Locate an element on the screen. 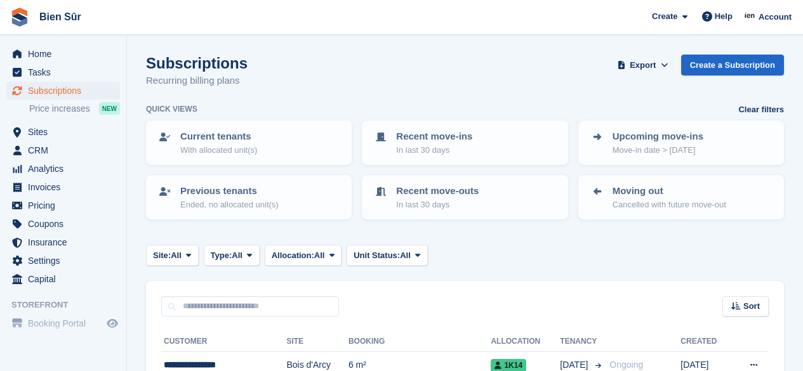 This screenshot has height=371, width=803. span: Sites is located at coordinates (66, 132).